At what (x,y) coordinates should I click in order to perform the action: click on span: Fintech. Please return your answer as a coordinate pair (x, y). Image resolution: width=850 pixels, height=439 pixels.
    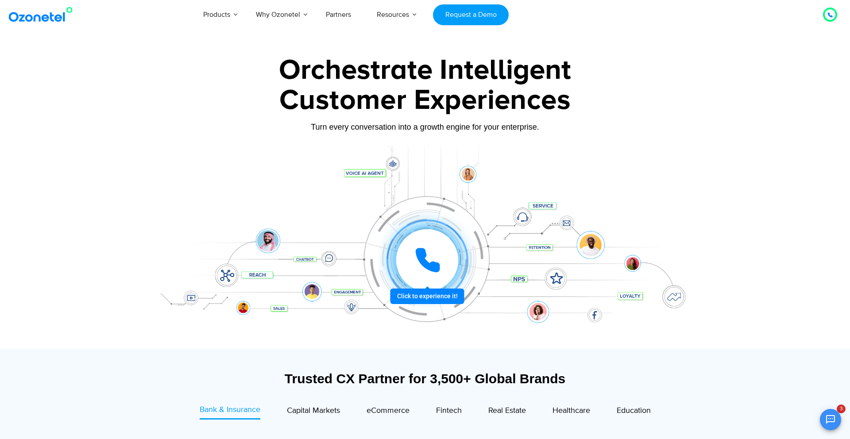
    Looking at the image, I should click on (449, 411).